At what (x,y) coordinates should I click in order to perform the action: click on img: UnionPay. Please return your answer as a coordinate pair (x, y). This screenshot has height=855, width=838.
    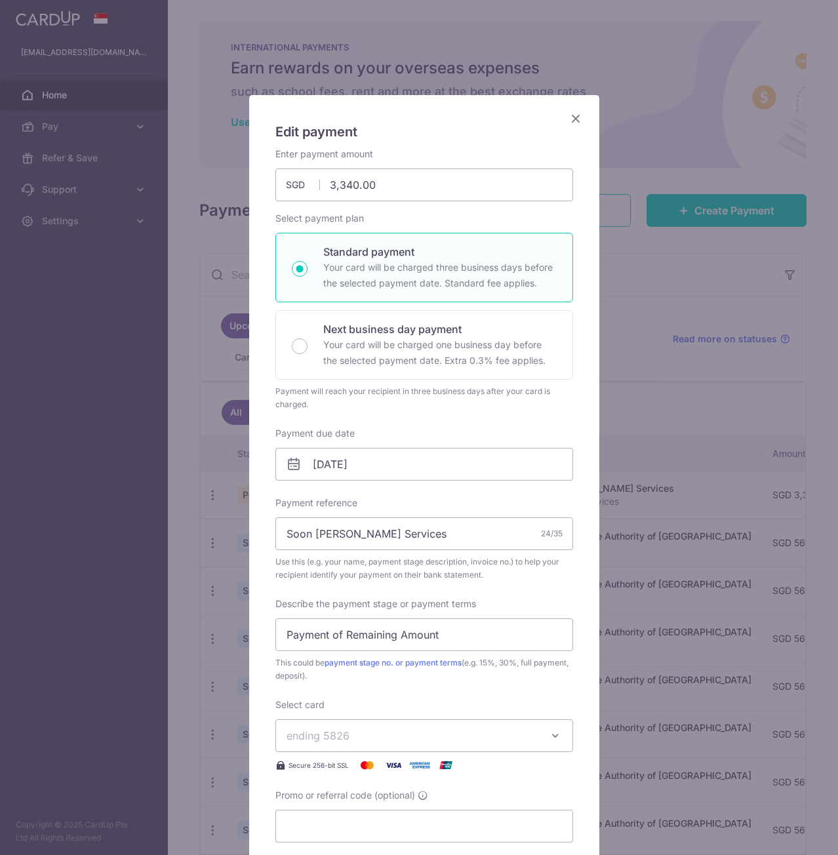
    Looking at the image, I should click on (446, 765).